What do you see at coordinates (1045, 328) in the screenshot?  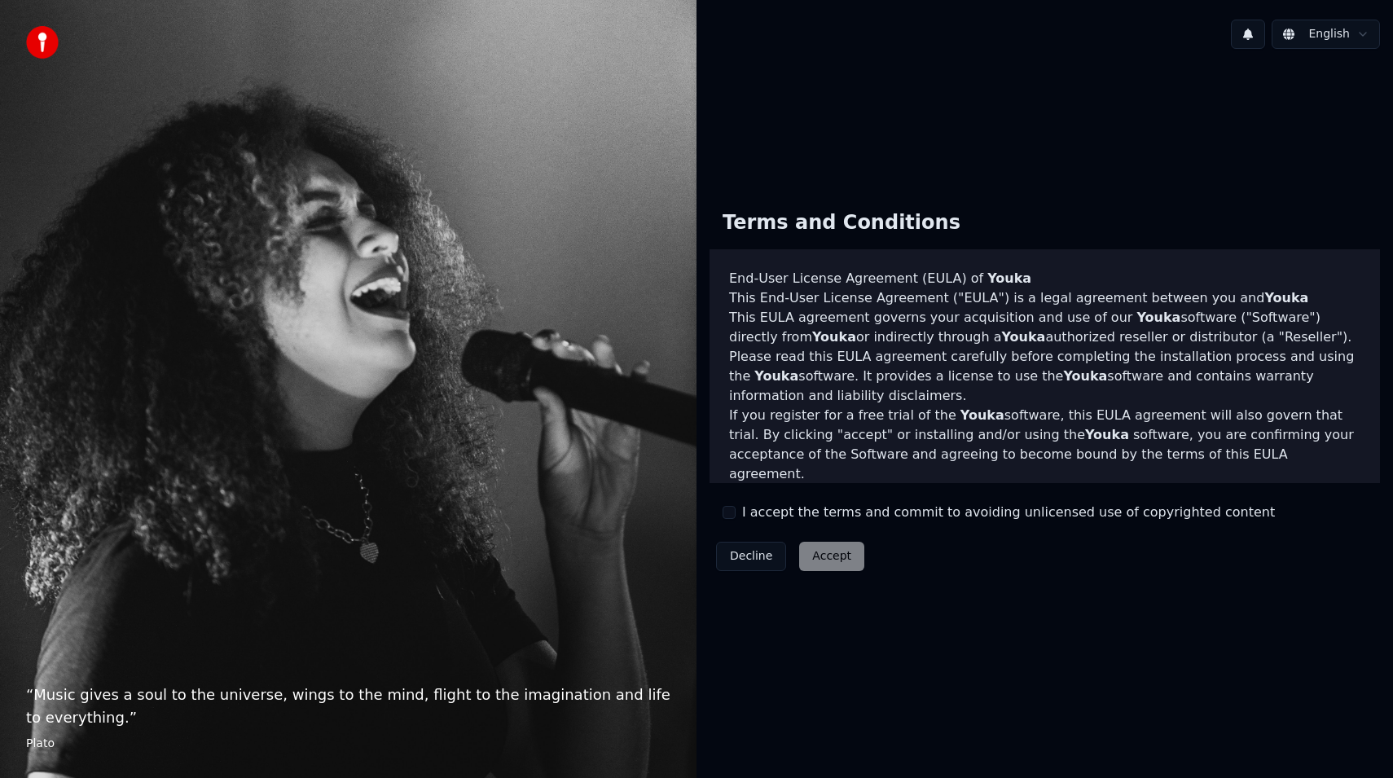 I see `p: This EULA agreement governs your acquisition and use of our software ("Software") directly from o...` at bounding box center [1045, 328].